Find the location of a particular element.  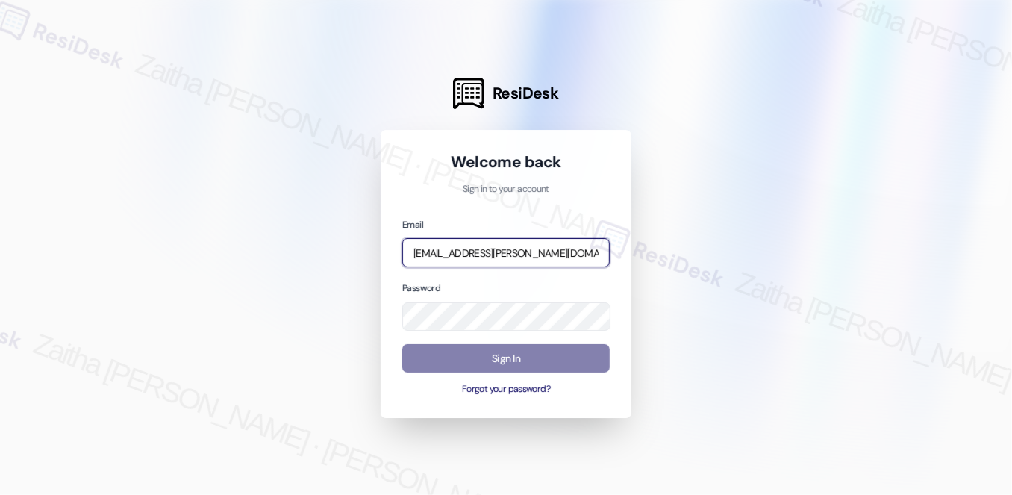

h1: Welcome back is located at coordinates (506, 162).